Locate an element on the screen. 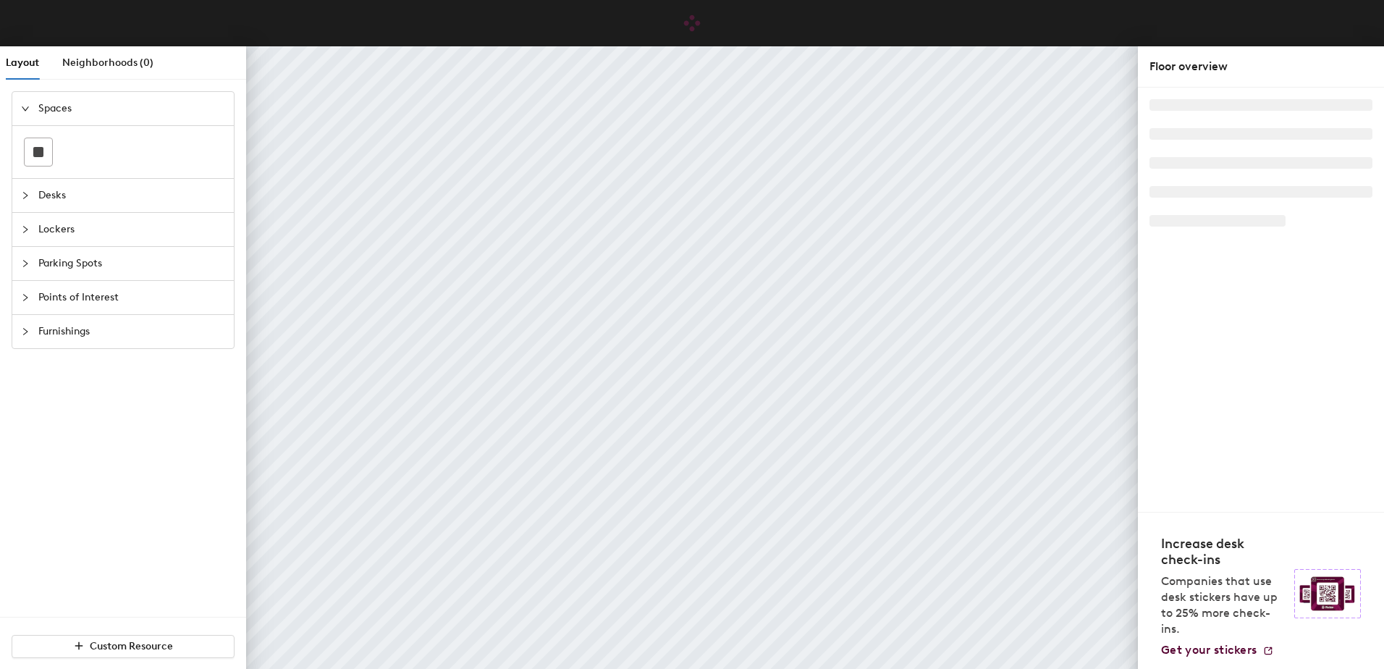 This screenshot has height=669, width=1384. h4: Increase desk check-ins is located at coordinates (1223, 552).